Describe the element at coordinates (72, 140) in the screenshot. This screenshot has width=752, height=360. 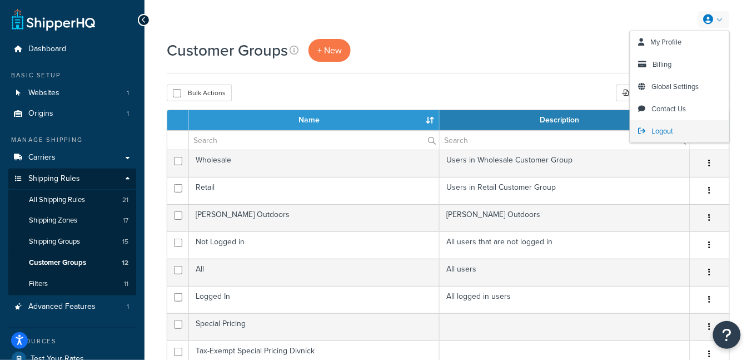
I see `div: Manage Shipping` at that location.